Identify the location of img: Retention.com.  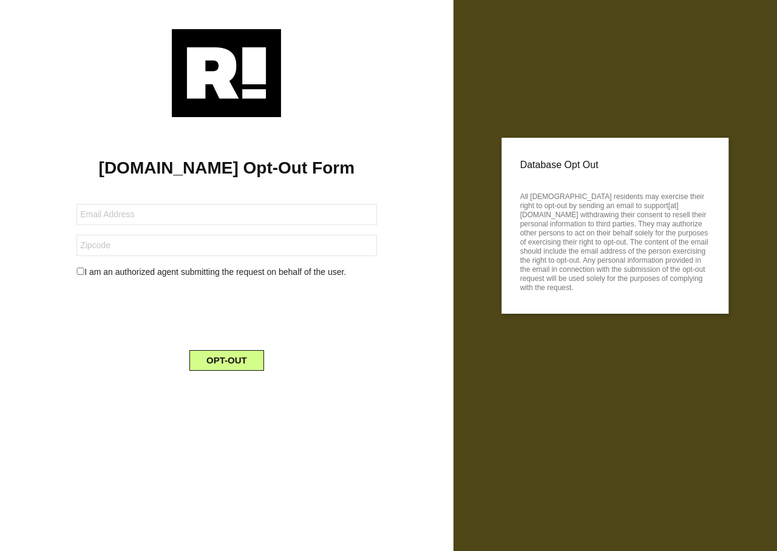
(226, 73).